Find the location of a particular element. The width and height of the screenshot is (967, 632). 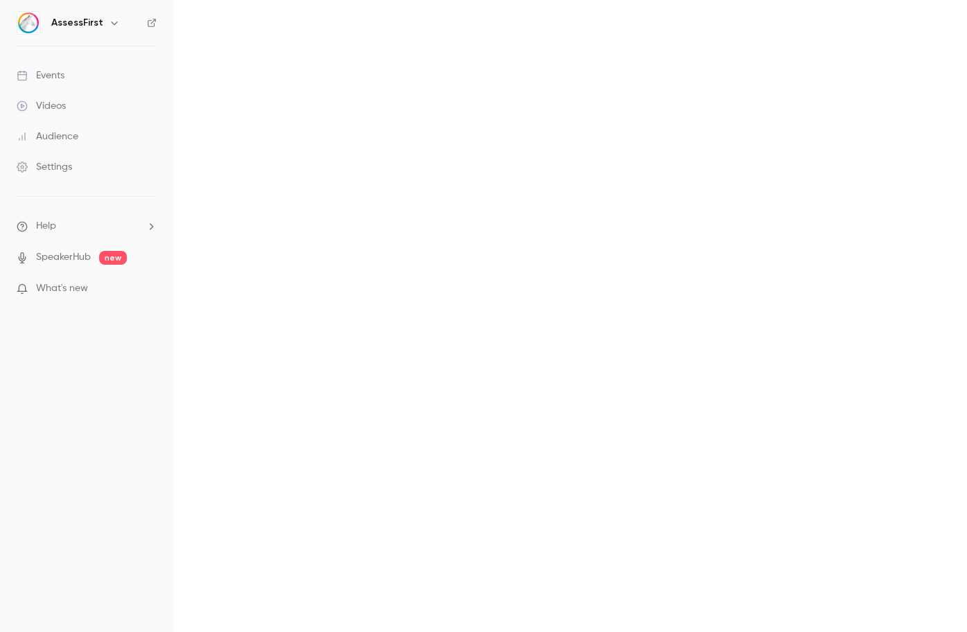

h6: AssessFirst is located at coordinates (77, 23).